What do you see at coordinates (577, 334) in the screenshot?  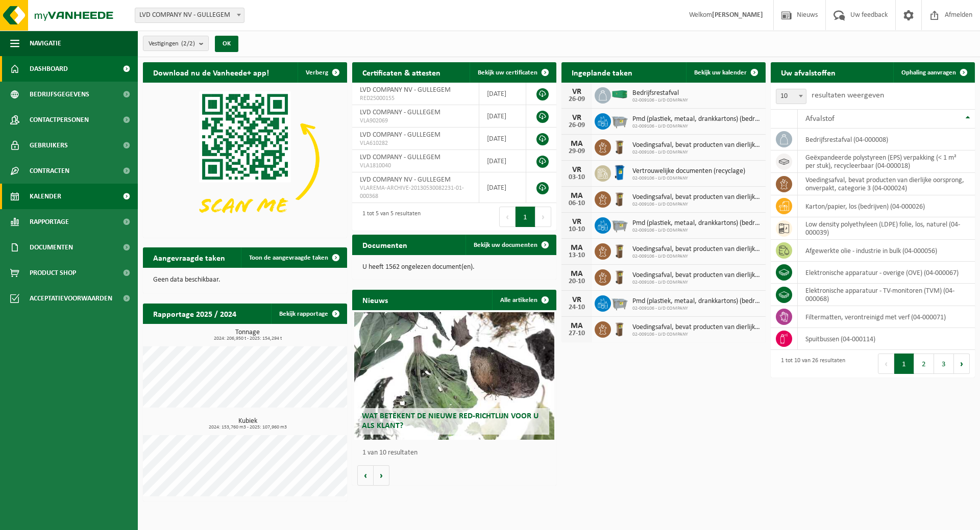 I see `div: 27-10` at bounding box center [577, 334].